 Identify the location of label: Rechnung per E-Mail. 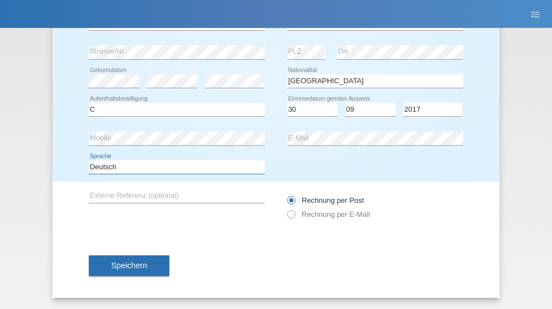
(328, 214).